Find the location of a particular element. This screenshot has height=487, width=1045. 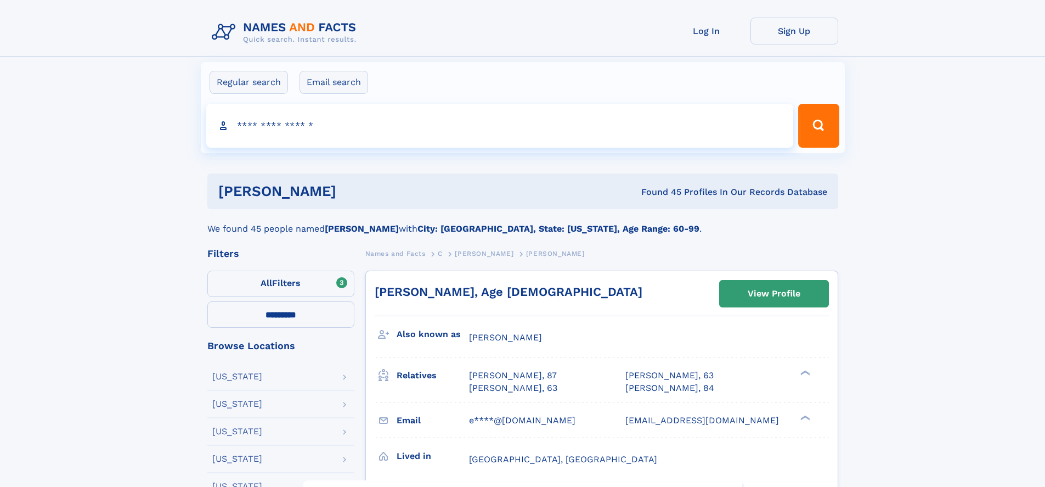

a: Names and Facts is located at coordinates (396, 253).